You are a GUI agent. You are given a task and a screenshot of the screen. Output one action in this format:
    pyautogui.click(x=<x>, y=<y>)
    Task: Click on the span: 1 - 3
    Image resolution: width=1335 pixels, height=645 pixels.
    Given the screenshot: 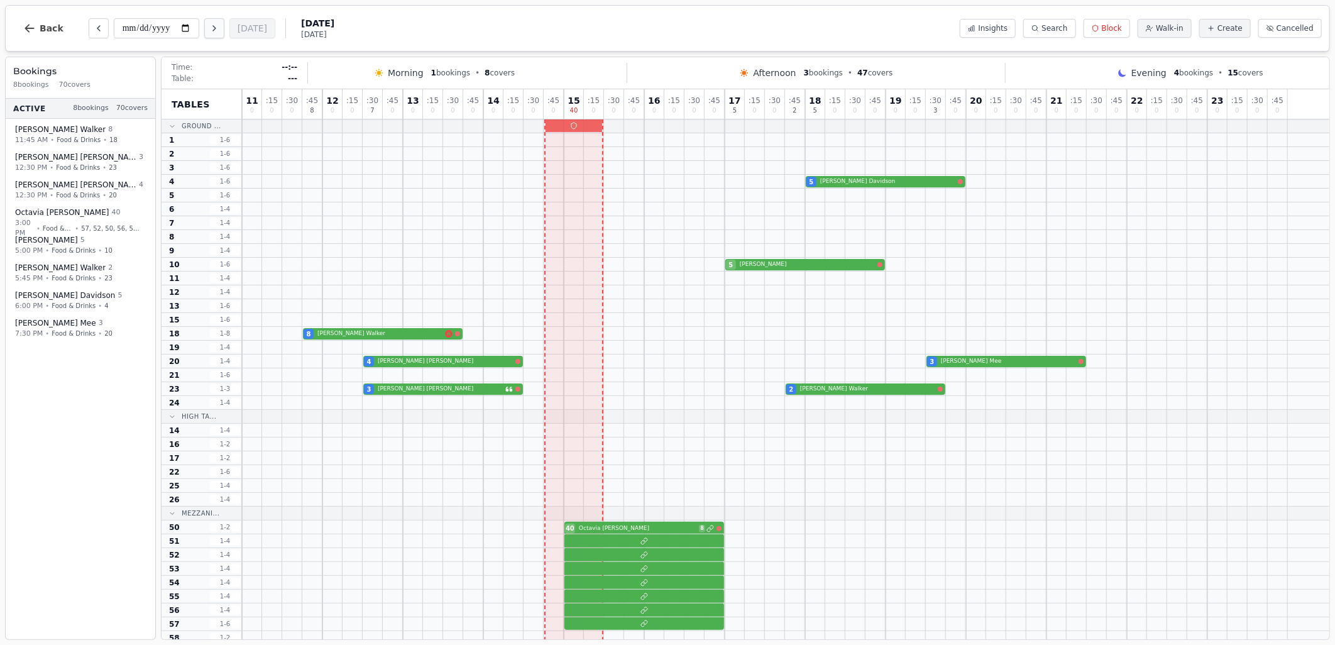 What is the action you would take?
    pyautogui.click(x=225, y=388)
    